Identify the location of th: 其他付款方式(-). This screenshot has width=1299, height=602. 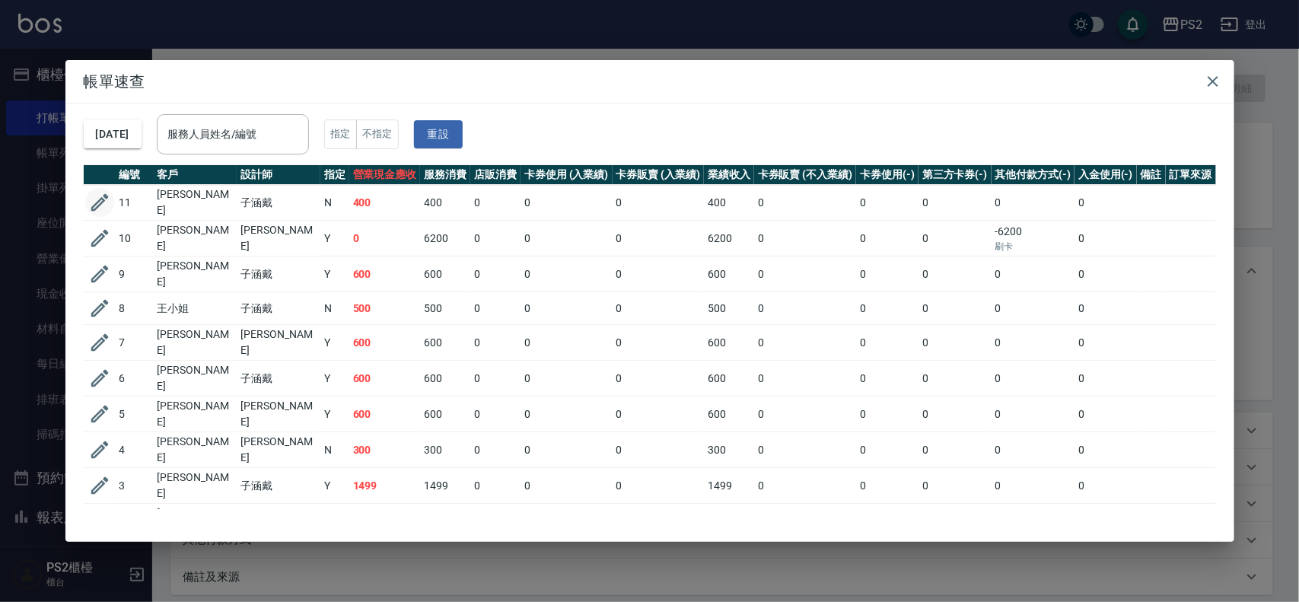
(1033, 175).